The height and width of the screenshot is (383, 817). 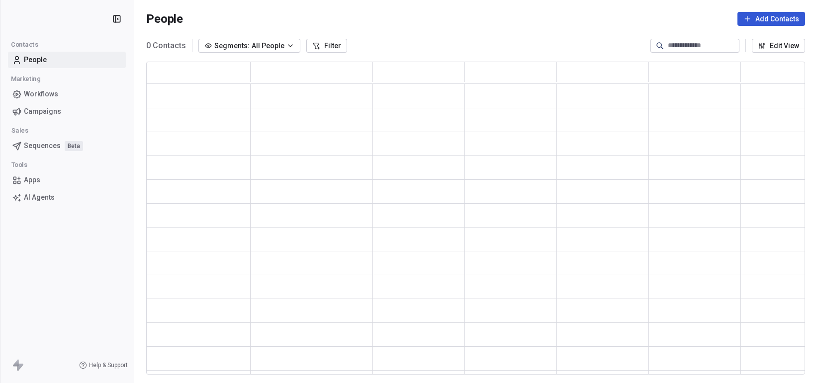 What do you see at coordinates (24, 45) in the screenshot?
I see `span: Contacts` at bounding box center [24, 45].